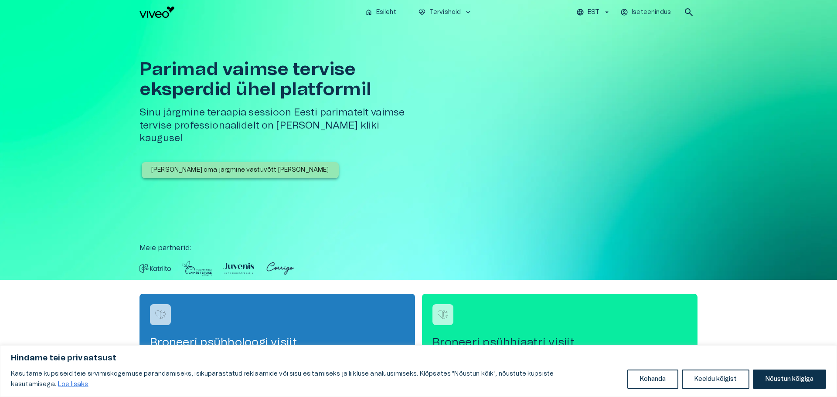 This screenshot has height=397, width=837. What do you see at coordinates (419, 248) in the screenshot?
I see `p: Meie partnerid :` at bounding box center [419, 248].